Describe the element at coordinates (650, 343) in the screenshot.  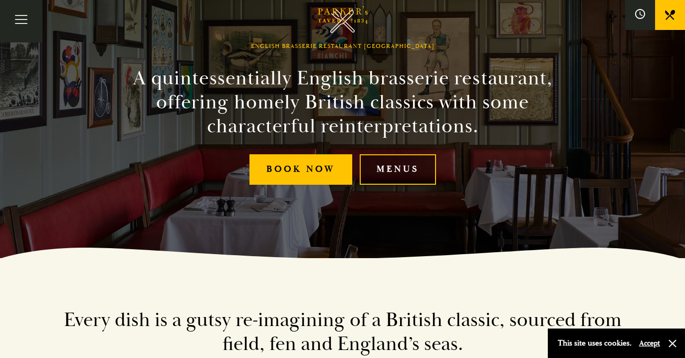
I see `button: Accept` at that location.